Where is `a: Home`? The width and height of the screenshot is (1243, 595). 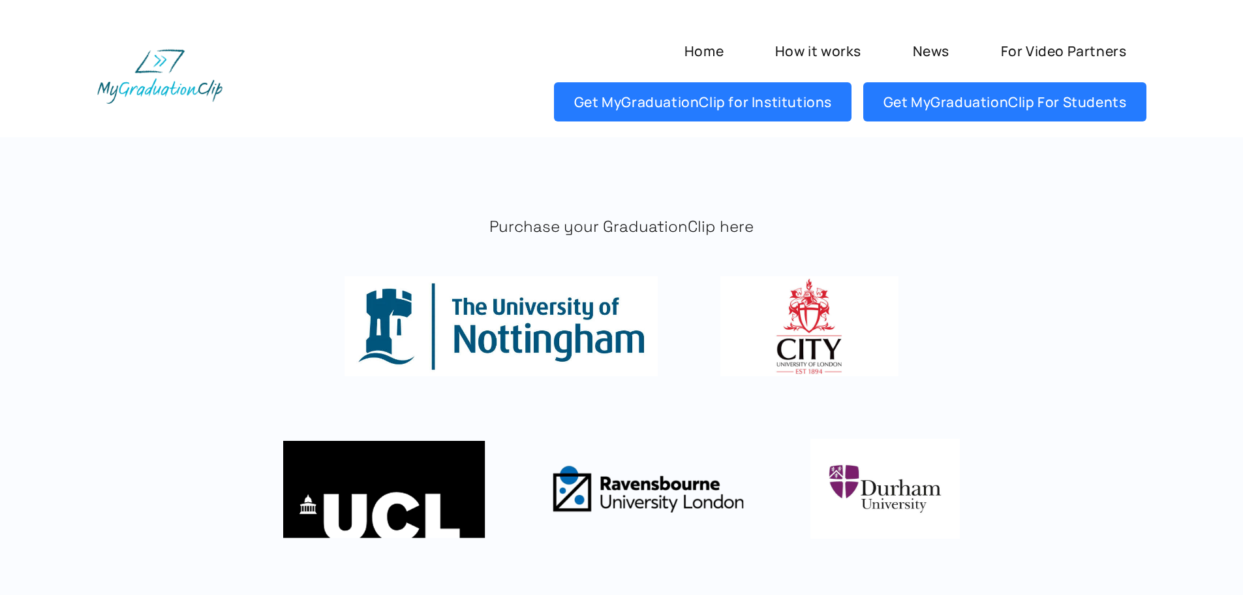
a: Home is located at coordinates (704, 51).